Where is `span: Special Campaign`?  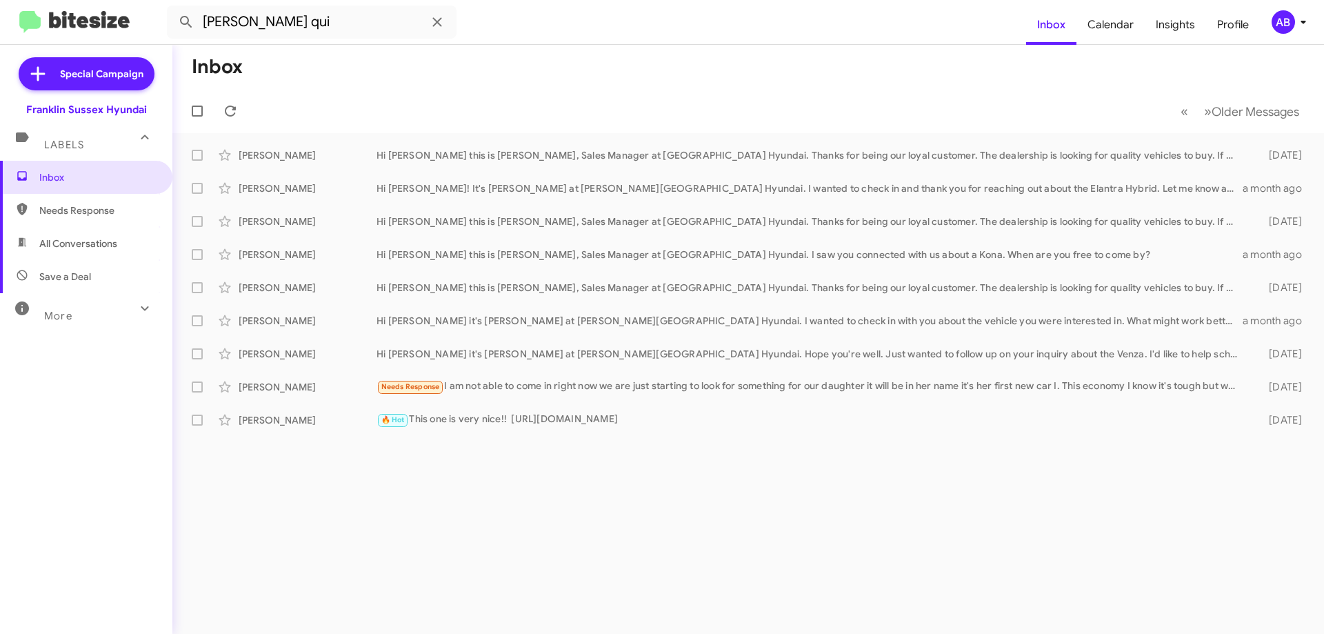 span: Special Campaign is located at coordinates (101, 74).